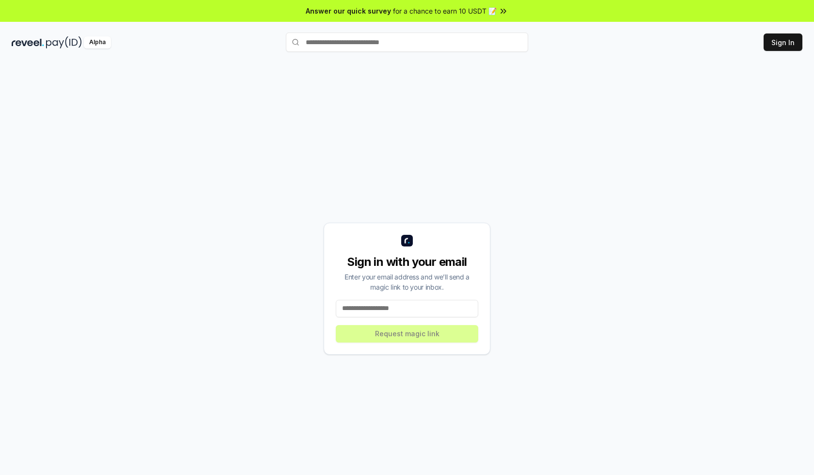  What do you see at coordinates (445, 11) in the screenshot?
I see `span: for a chance to earn 10 USDT 📝` at bounding box center [445, 11].